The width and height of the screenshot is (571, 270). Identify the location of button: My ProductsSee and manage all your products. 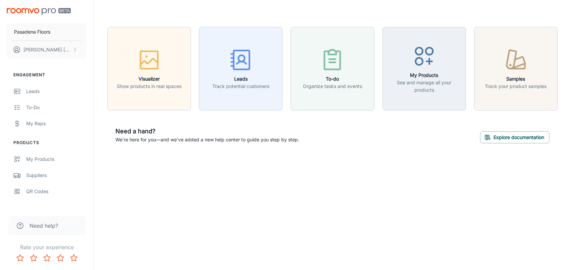
(424, 68).